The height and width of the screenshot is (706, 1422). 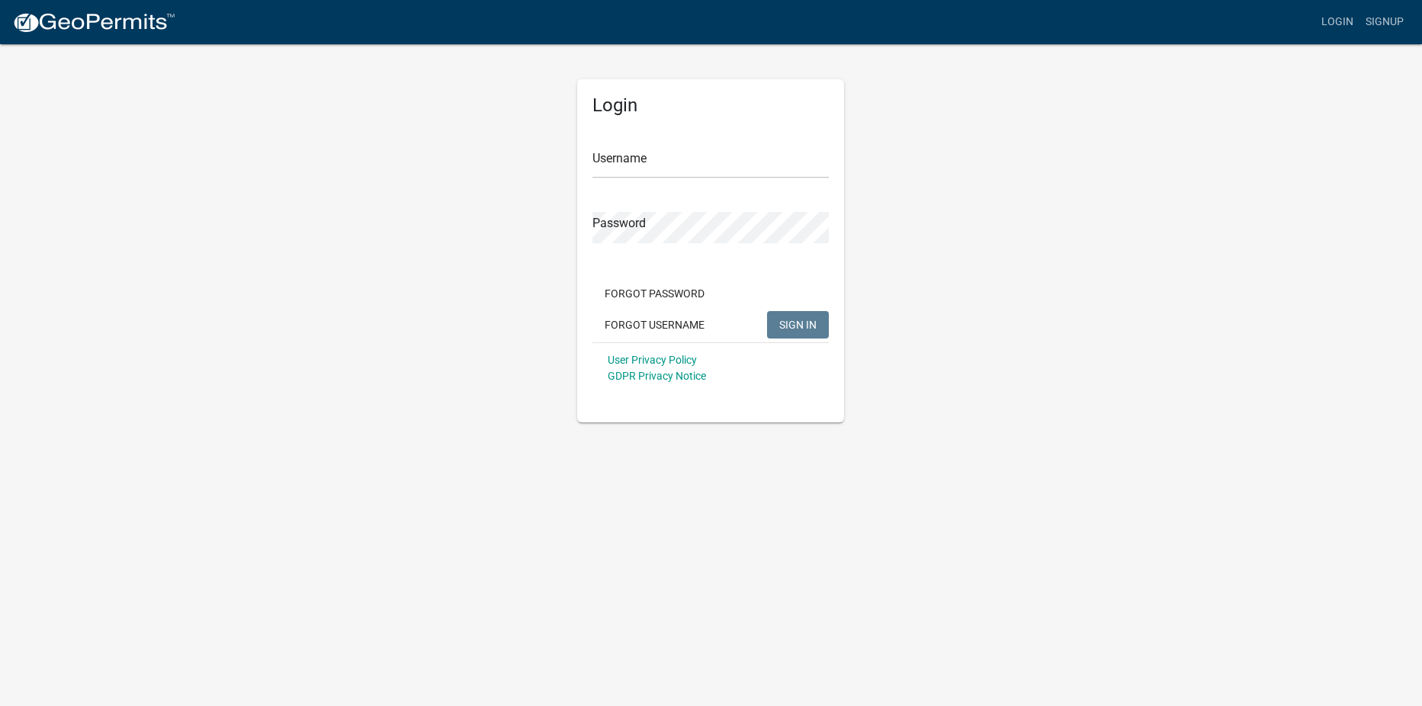 I want to click on button: SIGN IN, so click(x=798, y=325).